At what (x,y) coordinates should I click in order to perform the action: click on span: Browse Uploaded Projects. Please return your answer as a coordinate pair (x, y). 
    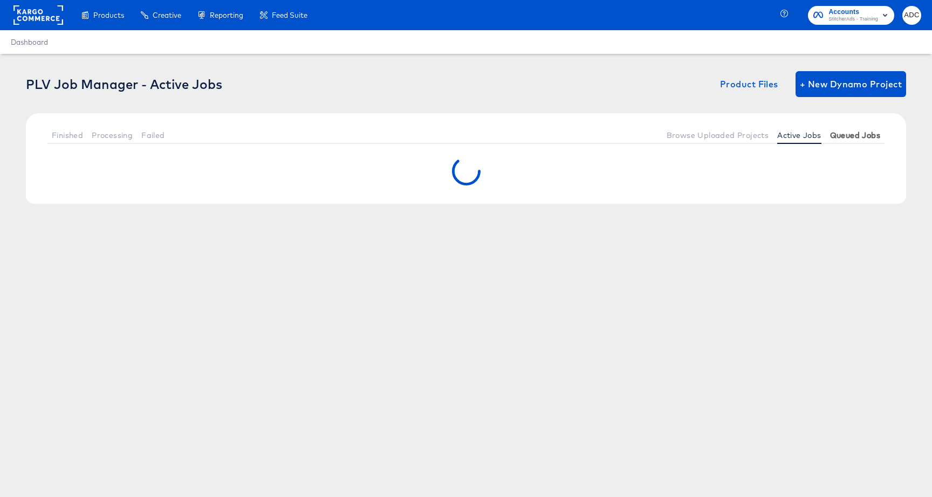
    Looking at the image, I should click on (718, 135).